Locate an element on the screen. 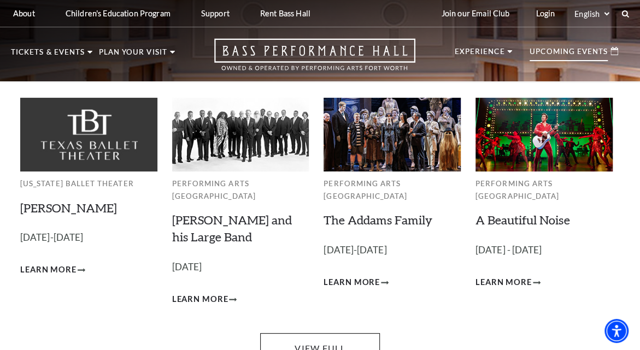  a: Learn More The Addams Family is located at coordinates (356, 283).